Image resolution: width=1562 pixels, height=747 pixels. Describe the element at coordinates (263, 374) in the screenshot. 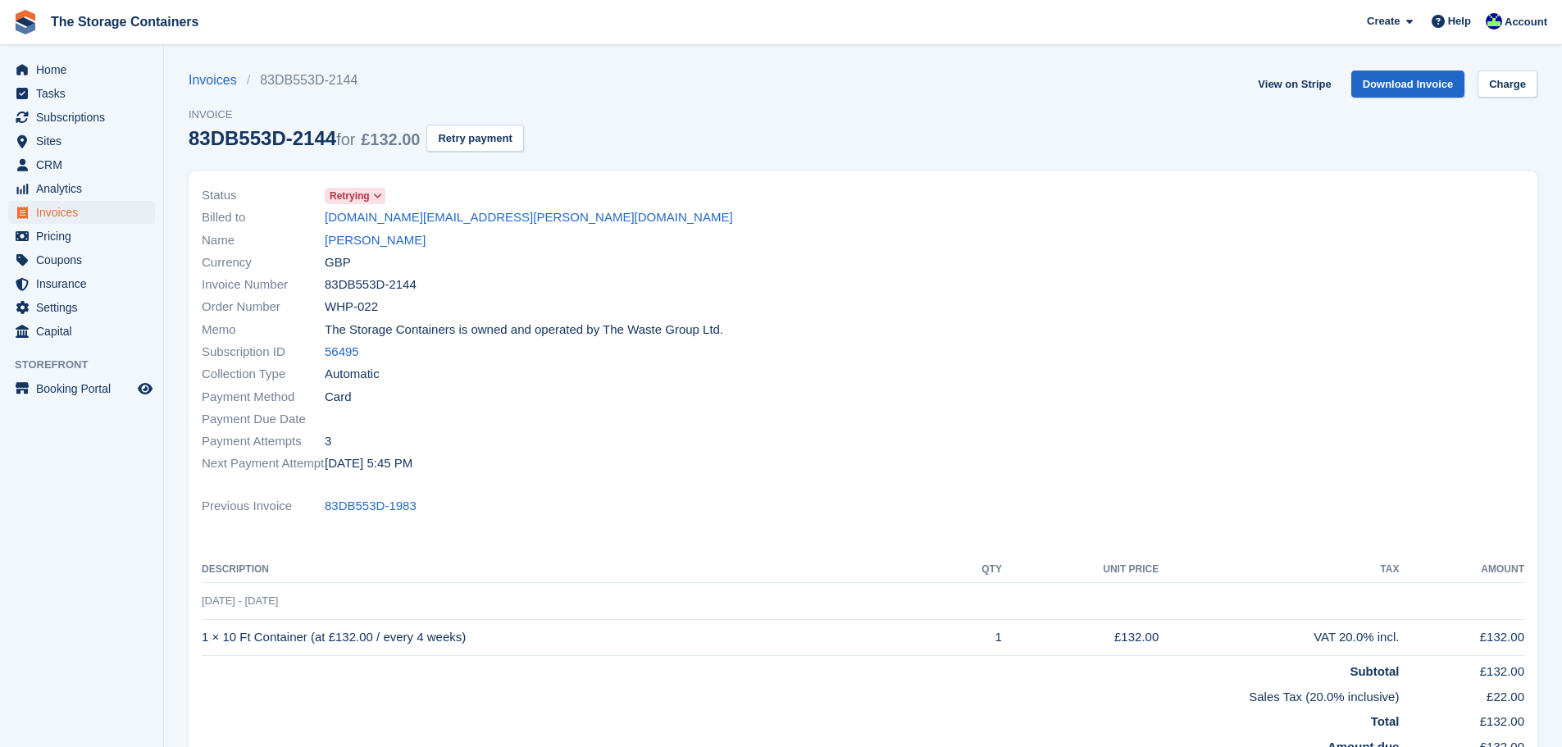

I see `span: Collection Type` at that location.